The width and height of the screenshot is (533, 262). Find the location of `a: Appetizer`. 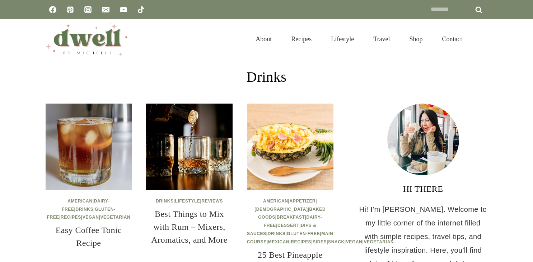

a: Appetizer is located at coordinates (302, 201).